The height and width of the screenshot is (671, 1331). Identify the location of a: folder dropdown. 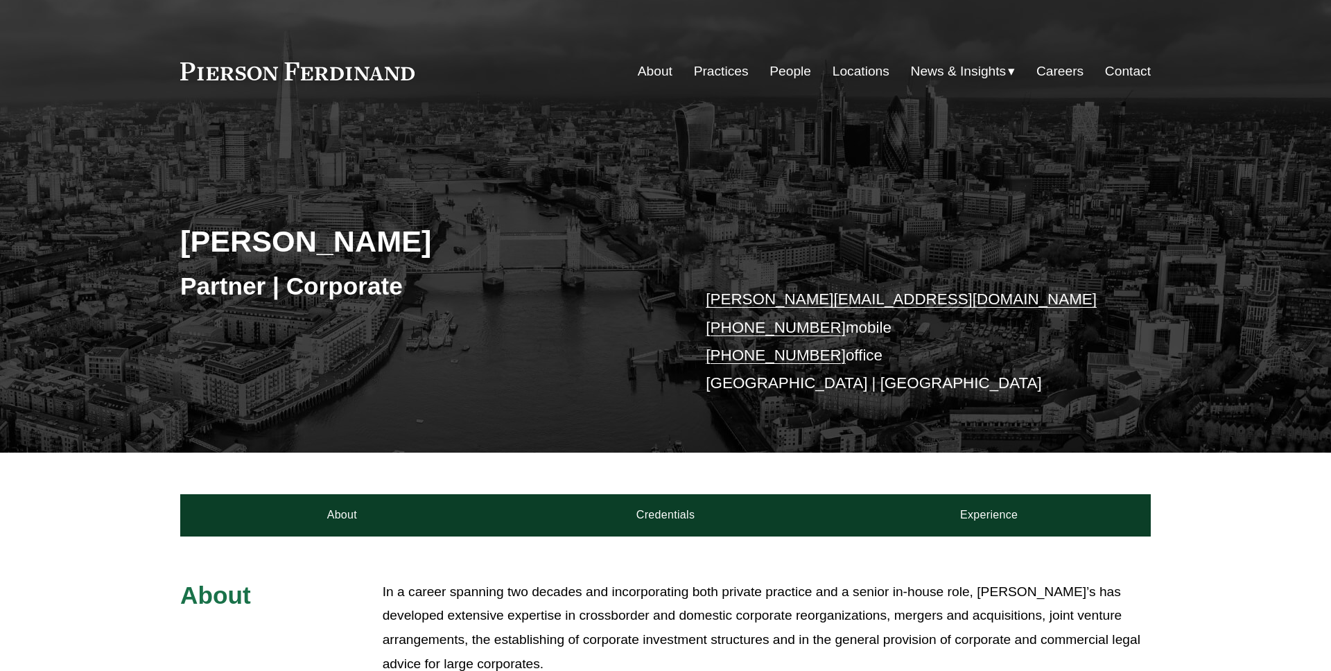
(963, 71).